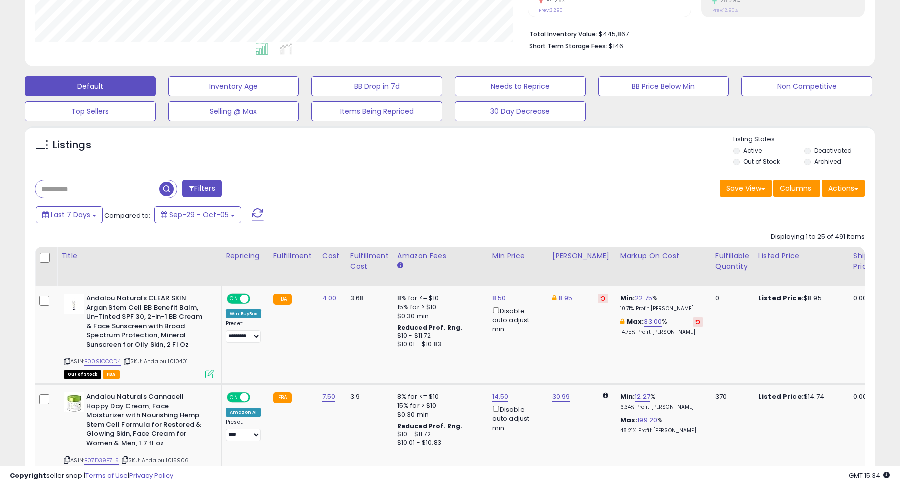 This screenshot has height=486, width=900. Describe the element at coordinates (91, 87) in the screenshot. I see `button: Default` at that location.